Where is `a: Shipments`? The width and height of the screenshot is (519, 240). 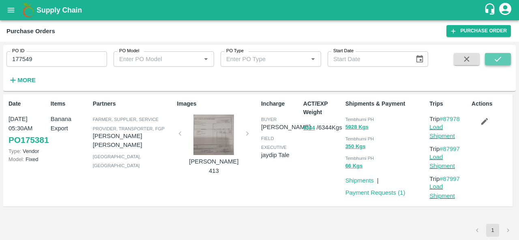 a: Shipments is located at coordinates (359, 181).